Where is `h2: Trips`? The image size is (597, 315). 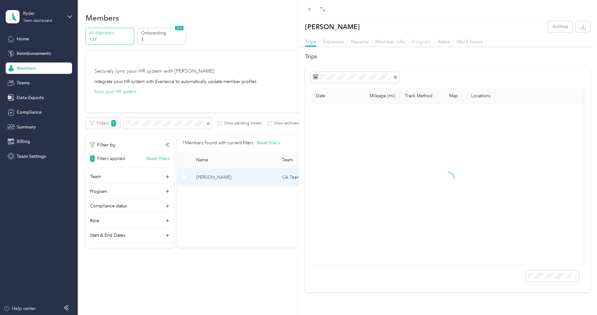 h2: Trips is located at coordinates (447, 57).